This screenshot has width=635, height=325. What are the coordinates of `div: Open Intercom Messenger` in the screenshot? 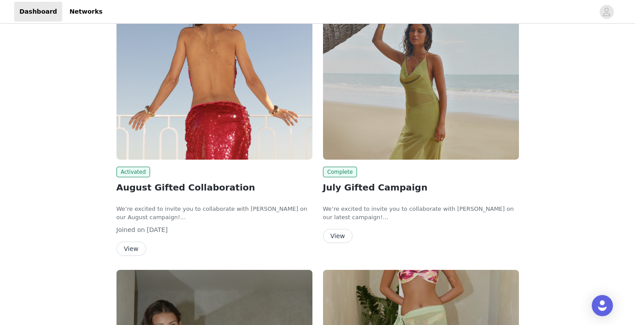 It's located at (602, 306).